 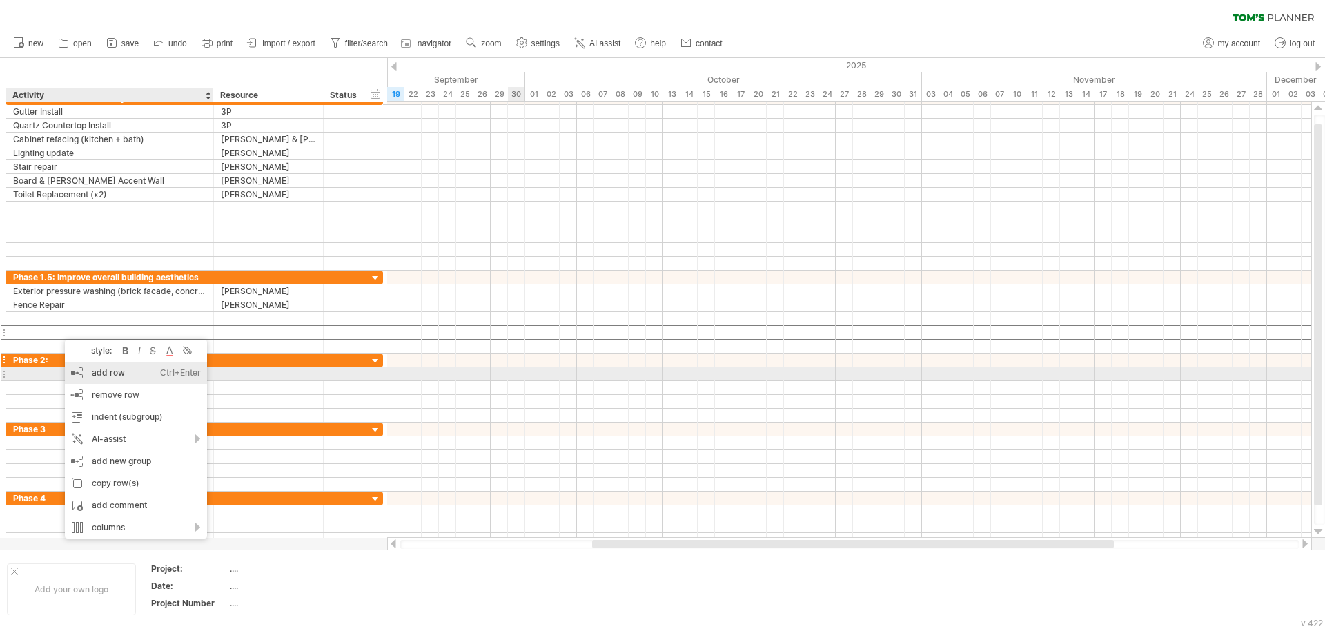 I want to click on a: navigator, so click(x=427, y=43).